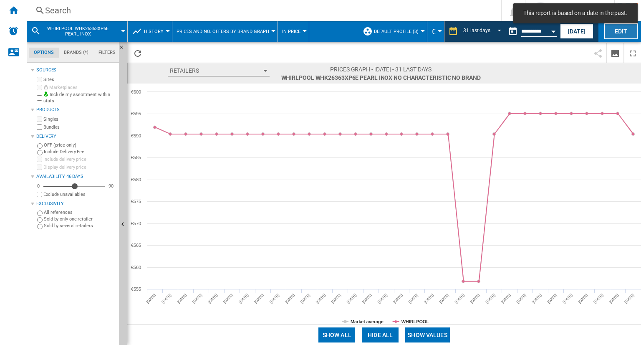  Describe the element at coordinates (262, 10) in the screenshot. I see `div: Search` at that location.